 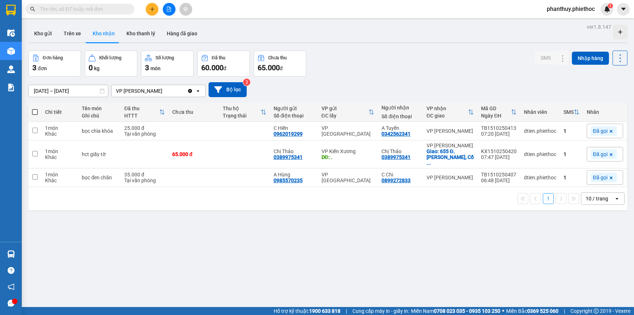 What do you see at coordinates (294, 115) in the screenshot?
I see `div: Số điện thoại` at bounding box center [294, 115].